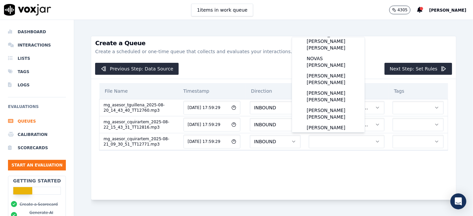 The image size is (473, 216). Describe the element at coordinates (139, 108) in the screenshot. I see `td: mg_asesor_tguillena_2025-08-20_14_43_40_TT12760.mp3` at that location.